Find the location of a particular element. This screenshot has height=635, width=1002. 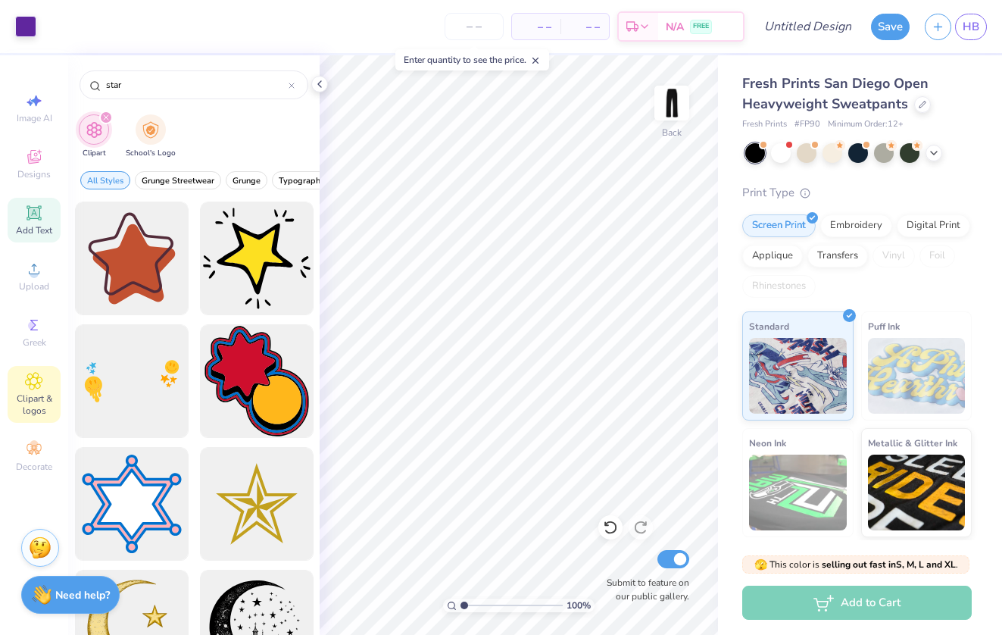

div: Rhinestones is located at coordinates (779, 286).